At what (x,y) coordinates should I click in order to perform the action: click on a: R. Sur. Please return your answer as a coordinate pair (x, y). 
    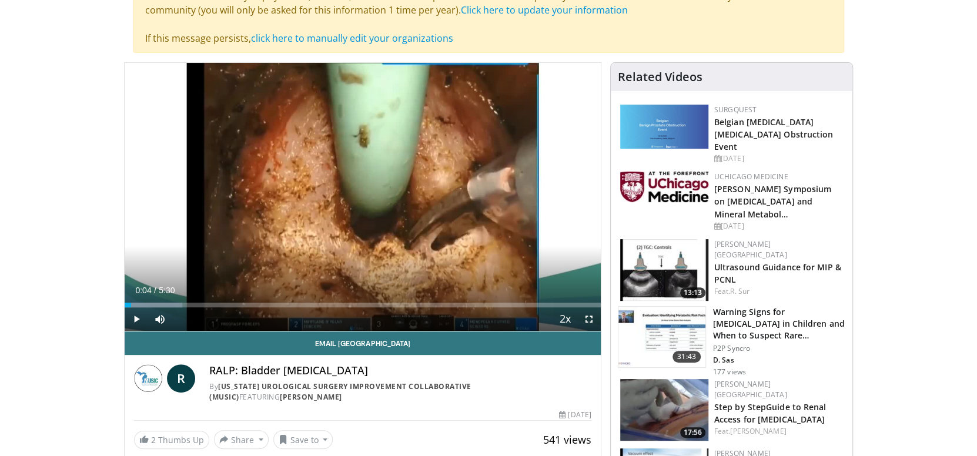
    Looking at the image, I should click on (739, 291).